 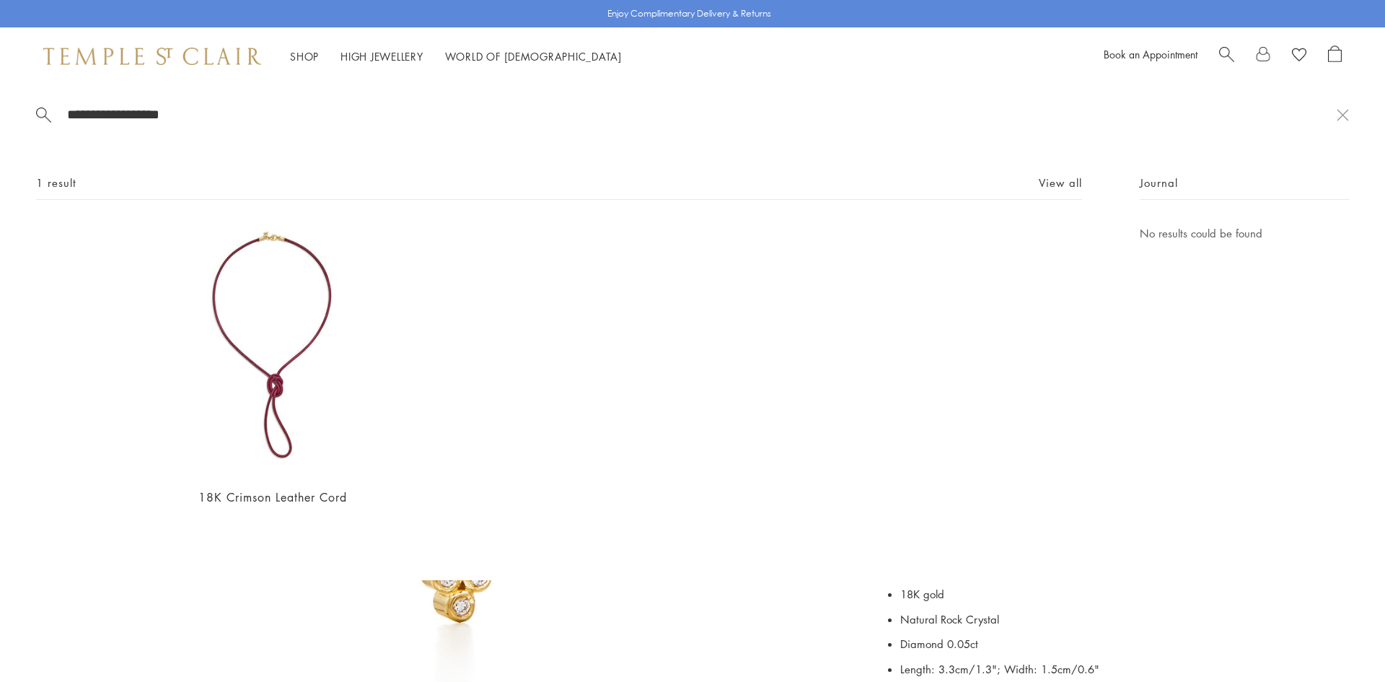 I want to click on span: Diamond 0.05ct, so click(x=939, y=643).